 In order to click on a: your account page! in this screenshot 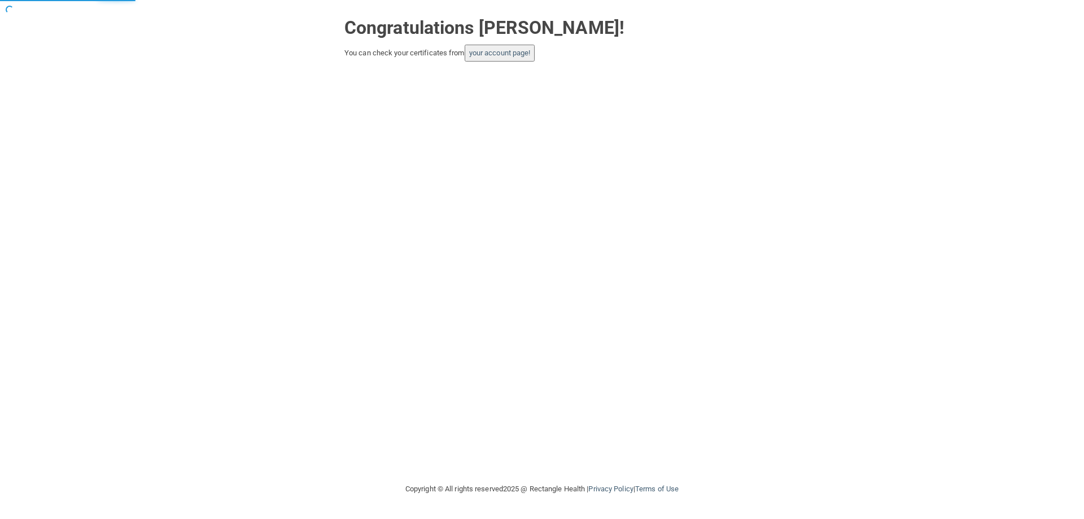, I will do `click(500, 53)`.